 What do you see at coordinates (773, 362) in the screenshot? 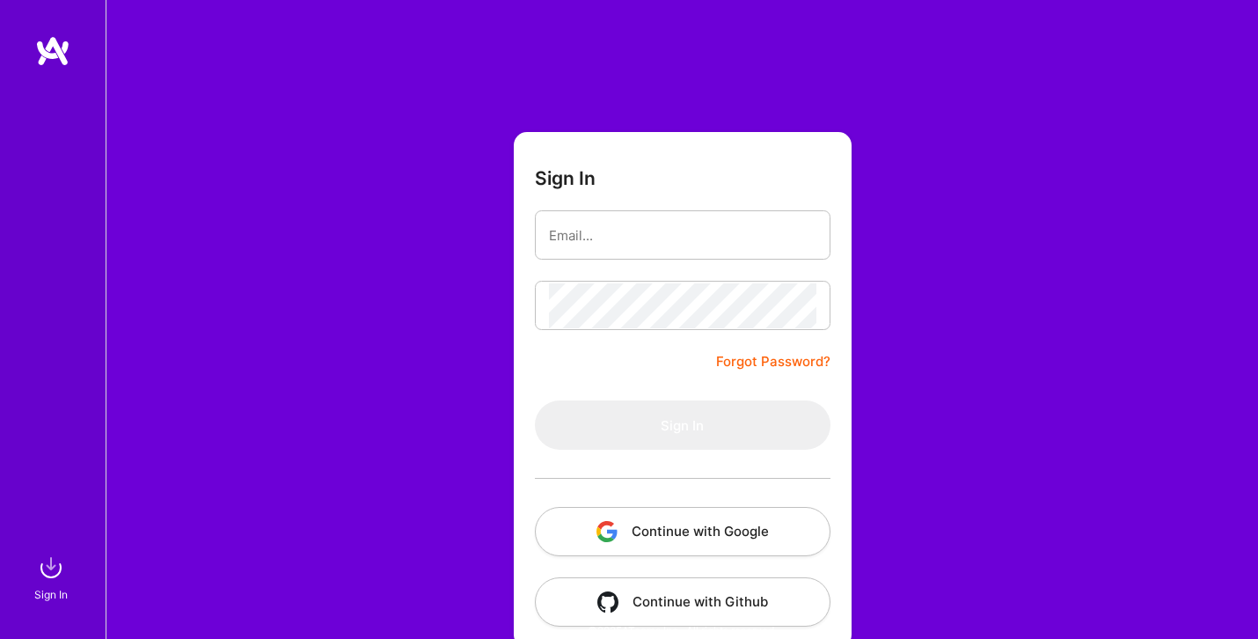
I see `a: Forgot Password?` at bounding box center [773, 362].